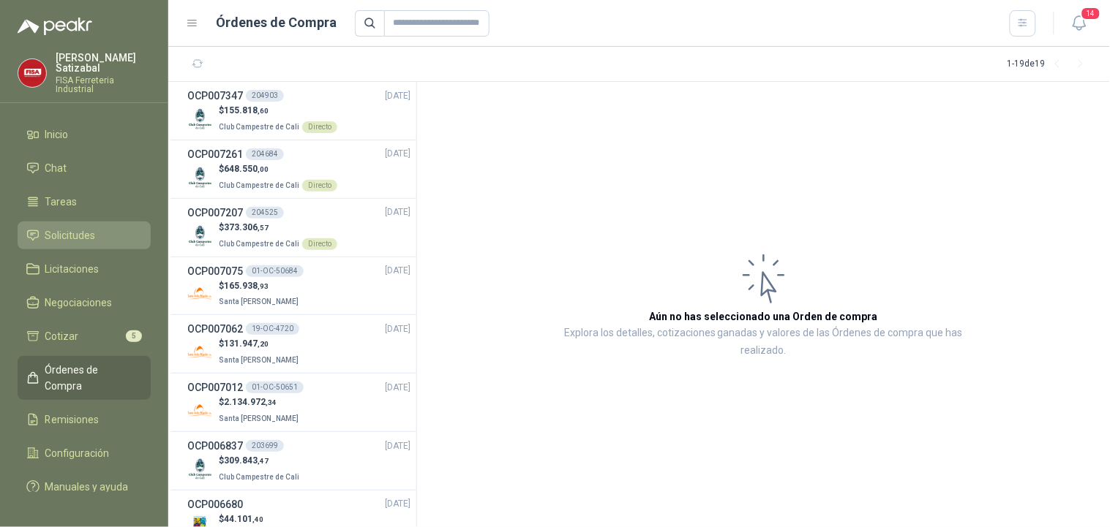 Image resolution: width=1110 pixels, height=527 pixels. Describe the element at coordinates (84, 487) in the screenshot. I see `a: Manuales y ayuda` at that location.